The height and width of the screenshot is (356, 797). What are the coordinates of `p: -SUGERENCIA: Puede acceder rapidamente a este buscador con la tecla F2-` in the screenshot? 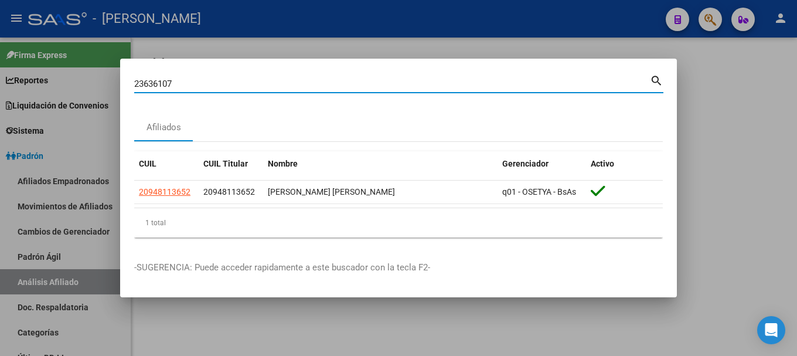 It's located at (398, 267).